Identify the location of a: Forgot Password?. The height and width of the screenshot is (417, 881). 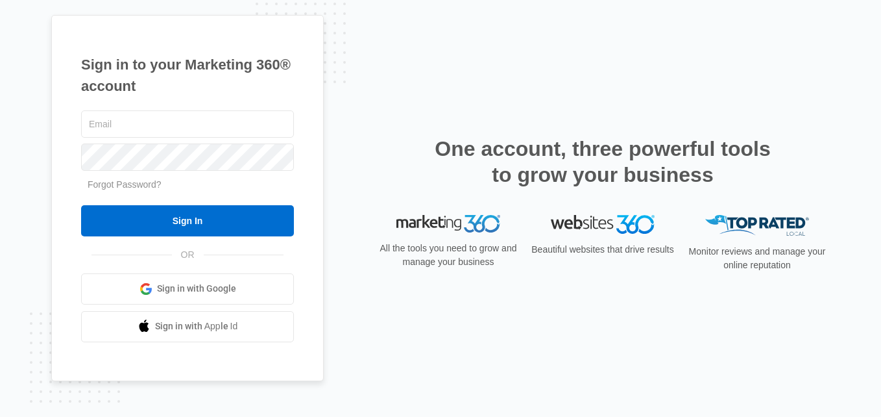
(125, 184).